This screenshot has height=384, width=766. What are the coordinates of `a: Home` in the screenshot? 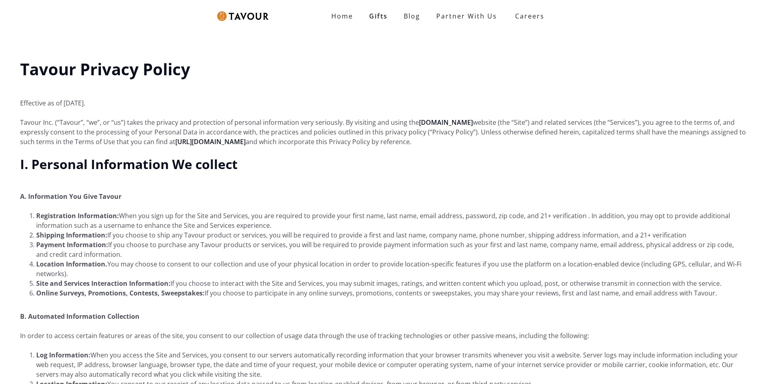 It's located at (342, 16).